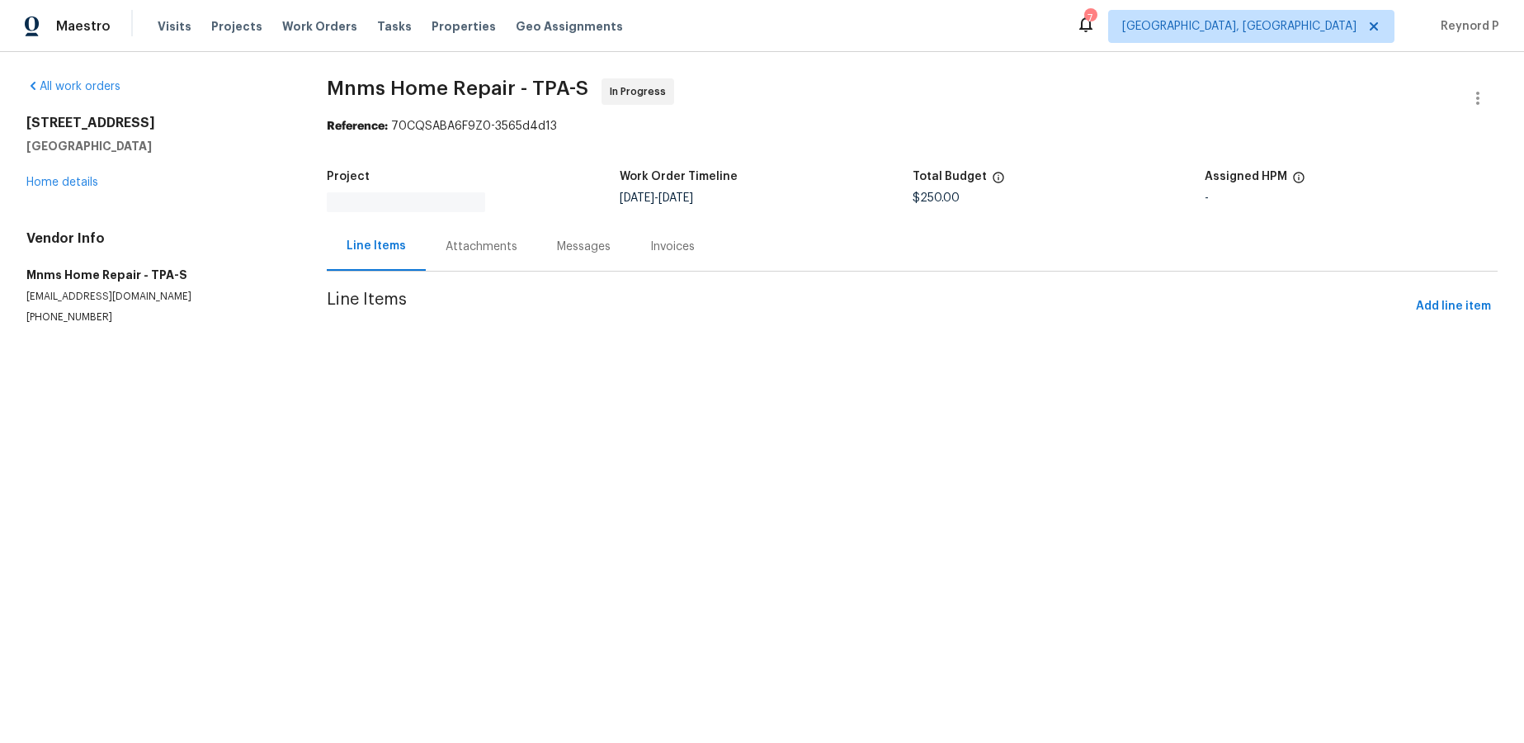 This screenshot has width=1524, height=743. I want to click on span: Geo Assignments, so click(569, 26).